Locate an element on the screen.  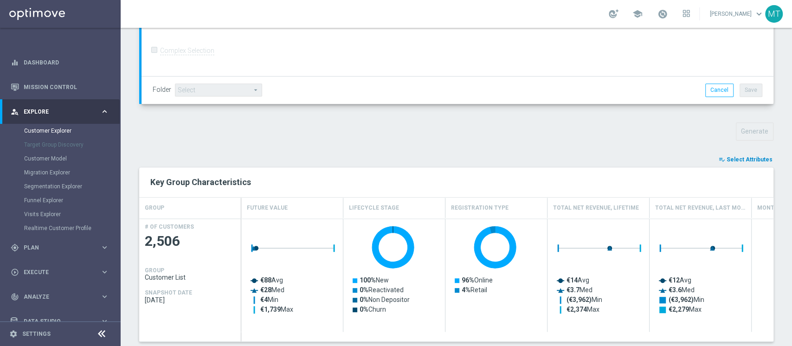
tspan: €14 is located at coordinates (572, 280).